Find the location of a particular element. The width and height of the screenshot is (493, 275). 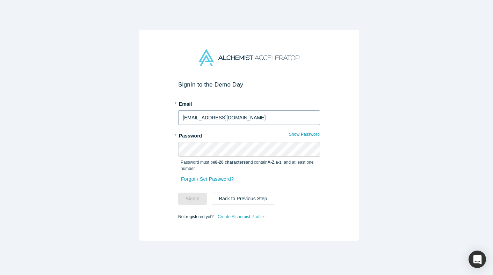

p: Password must be and contain , , and at least one number. is located at coordinates (249, 166).